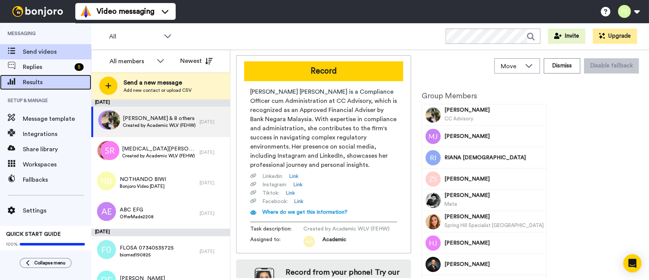 The width and height of the screenshot is (649, 280). I want to click on span: Meta, so click(451, 203).